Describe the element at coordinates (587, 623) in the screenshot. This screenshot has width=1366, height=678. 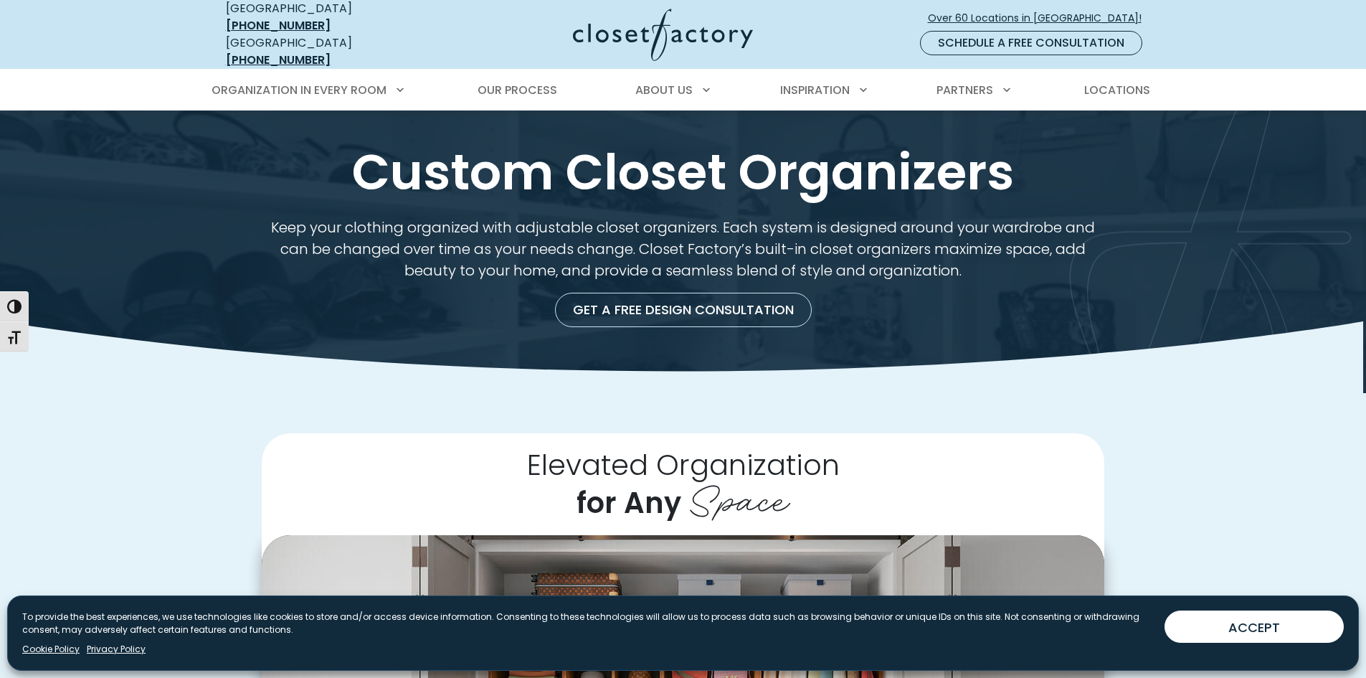
I see `p: To provide the best experiences, we use technologies like cookies to store and/or access device i...` at that location.